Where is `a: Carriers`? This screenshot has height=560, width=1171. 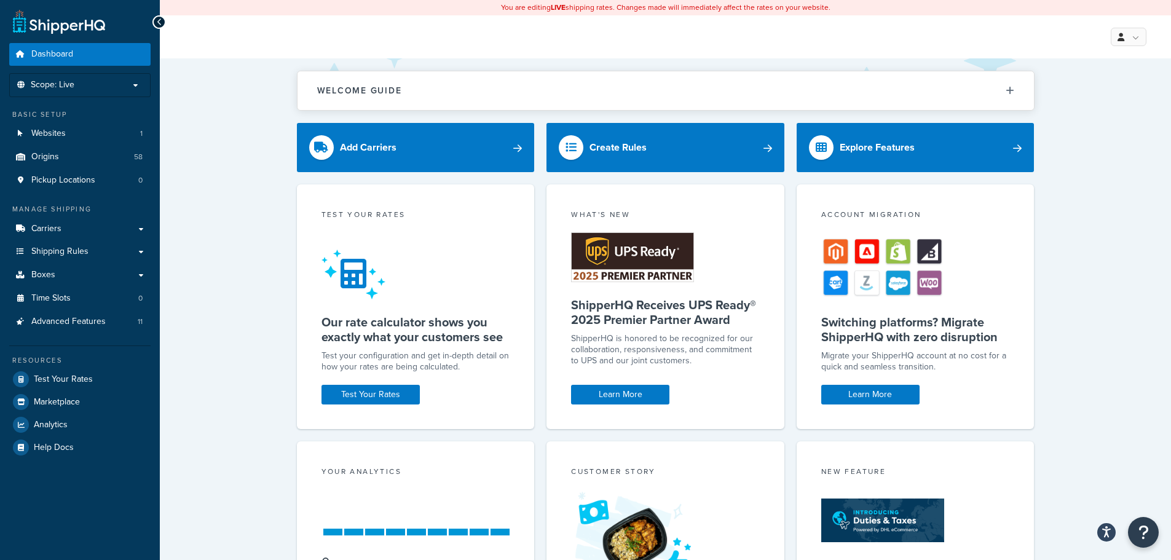
a: Carriers is located at coordinates (80, 229).